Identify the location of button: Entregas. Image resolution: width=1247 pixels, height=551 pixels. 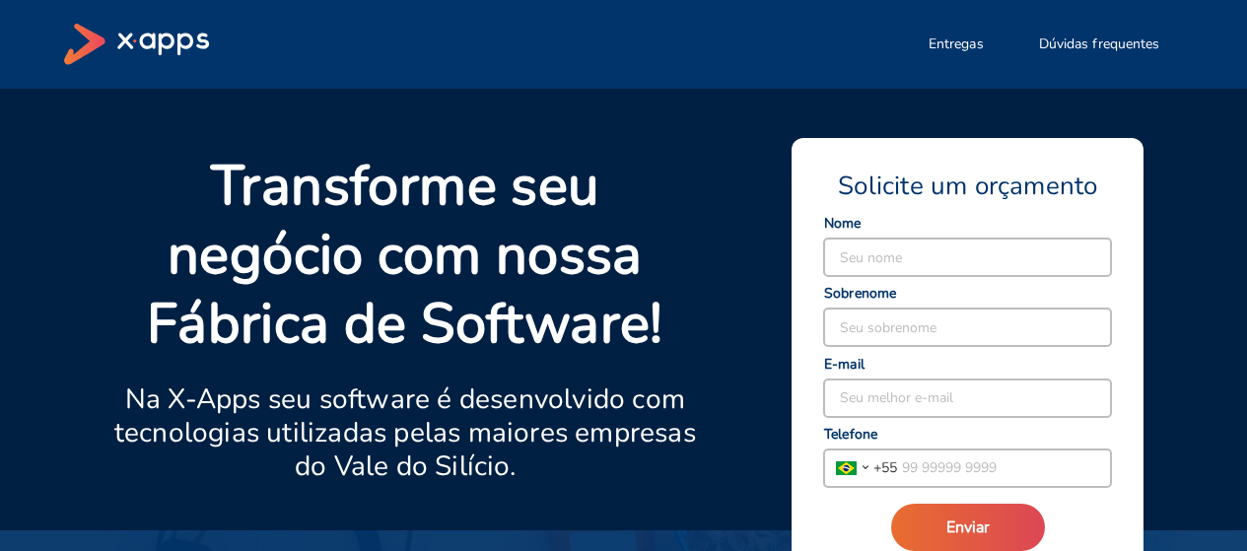
(956, 44).